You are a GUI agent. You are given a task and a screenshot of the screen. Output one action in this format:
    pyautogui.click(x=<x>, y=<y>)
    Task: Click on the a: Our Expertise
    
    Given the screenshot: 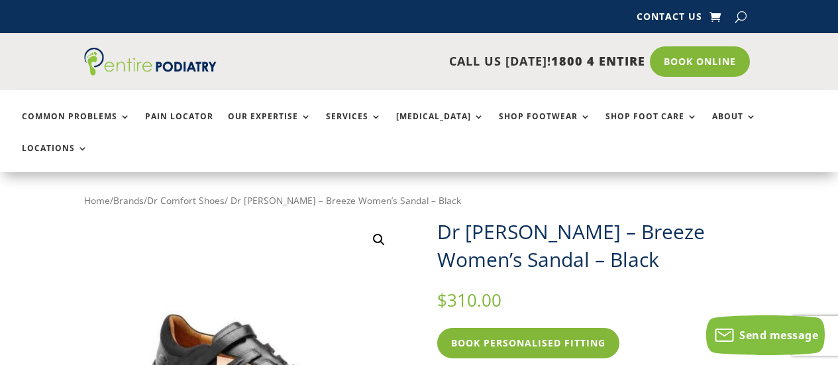 What is the action you would take?
    pyautogui.click(x=270, y=126)
    